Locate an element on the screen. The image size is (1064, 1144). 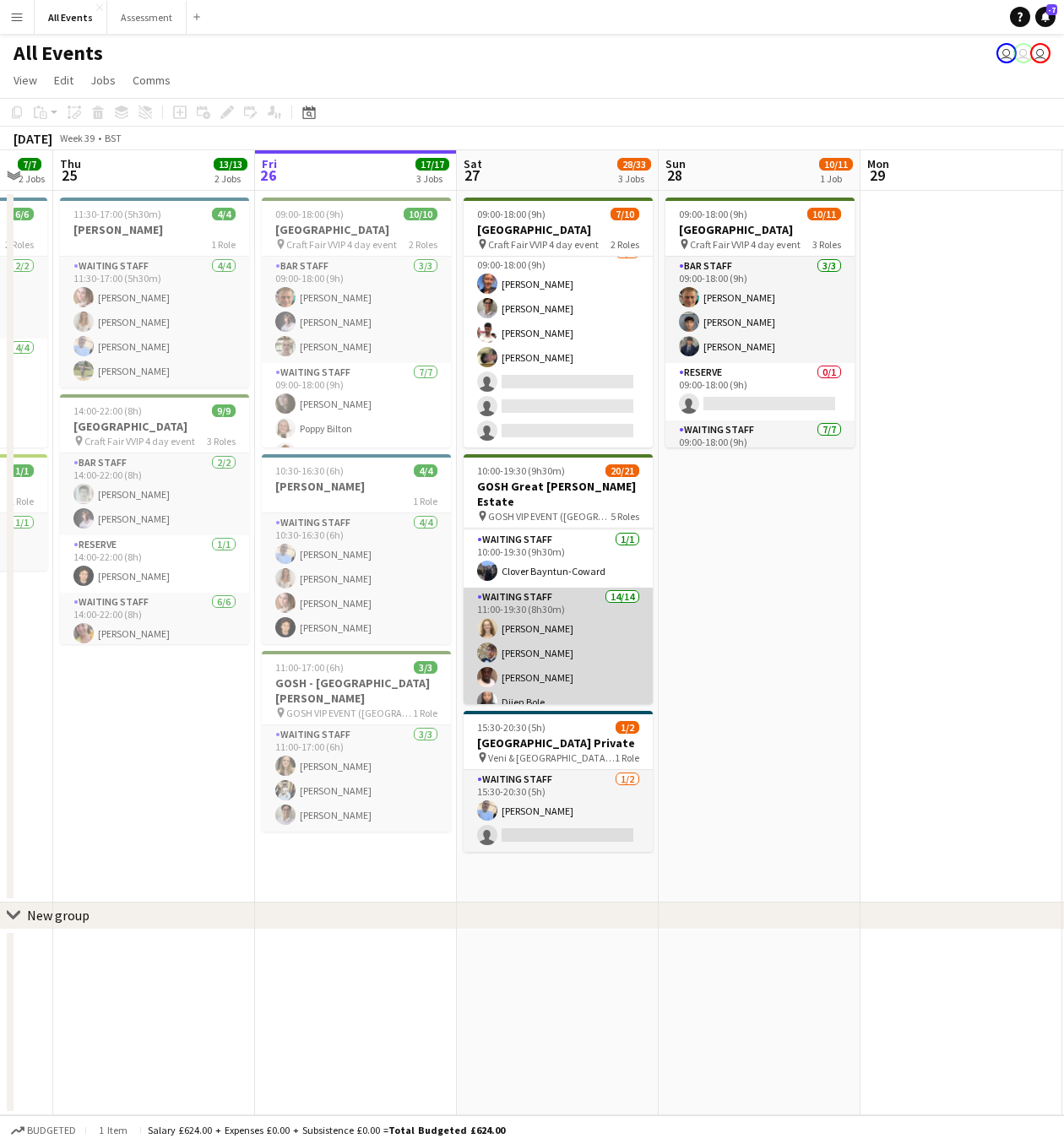
span: 10:30-16:30 (6h) is located at coordinates (309, 471).